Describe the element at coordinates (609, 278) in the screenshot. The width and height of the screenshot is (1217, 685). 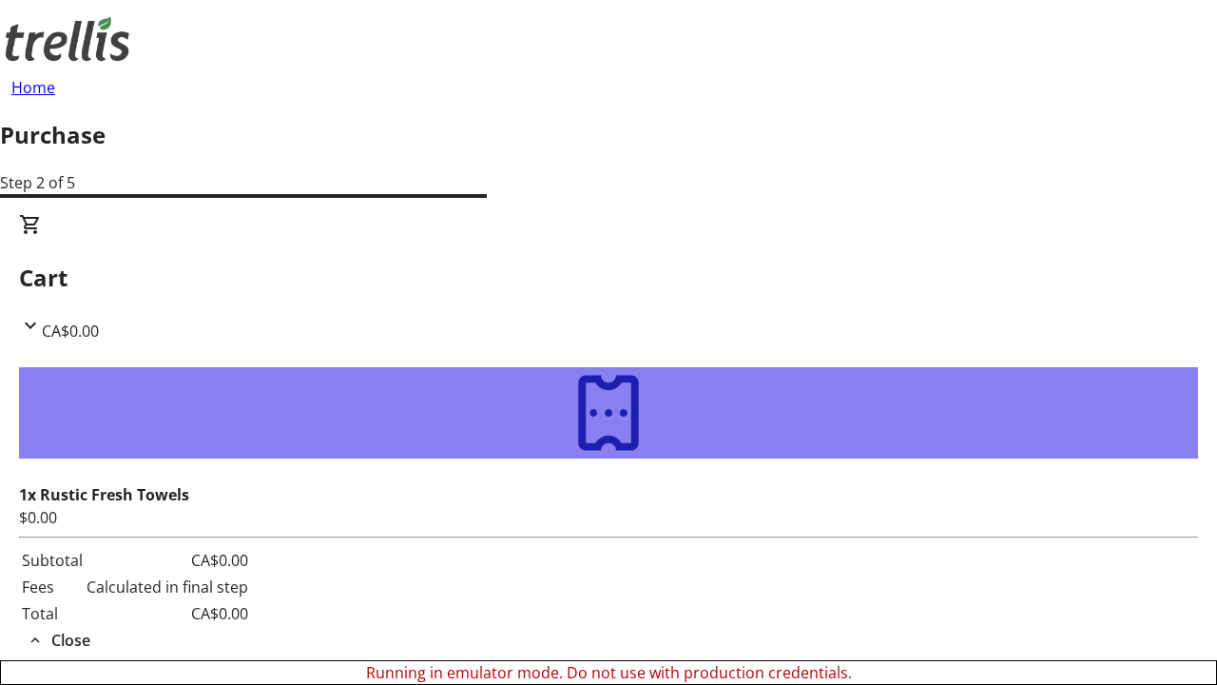
I see `h2: Cart` at that location.